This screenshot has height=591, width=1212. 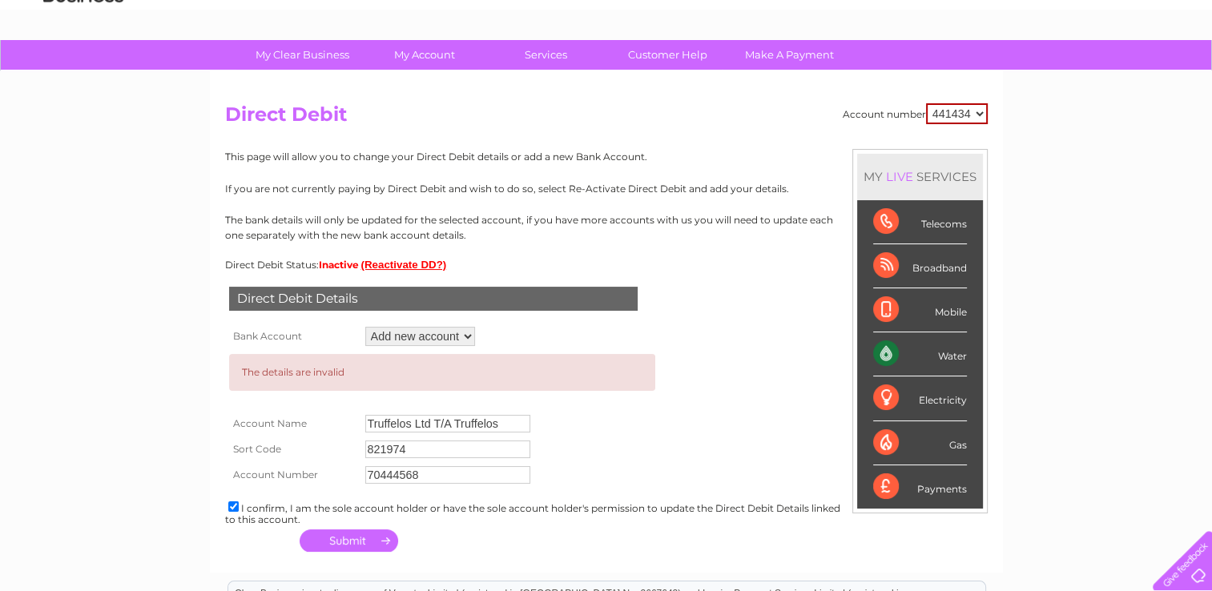 What do you see at coordinates (920, 222) in the screenshot?
I see `div: Telecoms` at bounding box center [920, 222].